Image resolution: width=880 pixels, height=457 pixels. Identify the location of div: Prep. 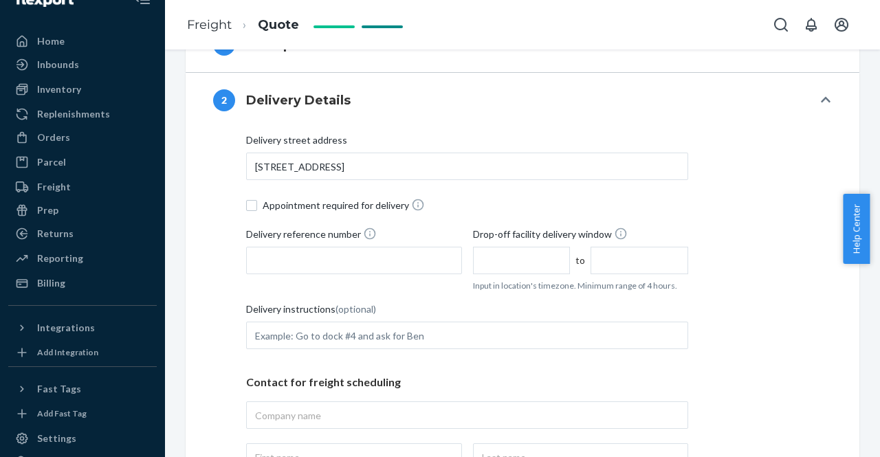
(47, 210).